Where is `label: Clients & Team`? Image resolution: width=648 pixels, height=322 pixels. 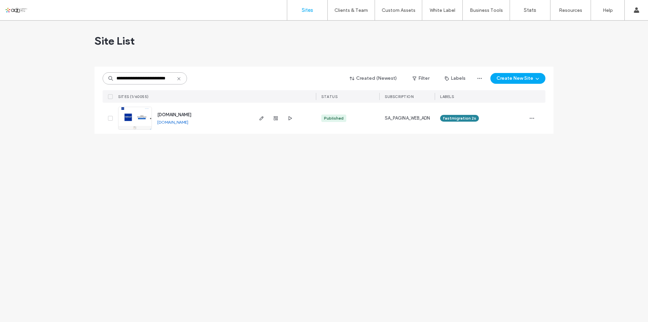
label: Clients & Team is located at coordinates (351, 10).